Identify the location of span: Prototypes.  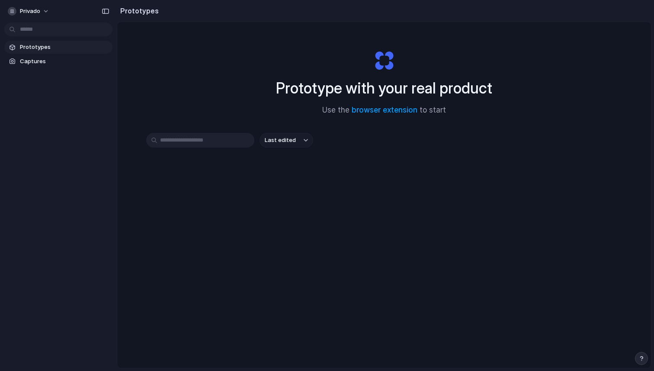
(64, 47).